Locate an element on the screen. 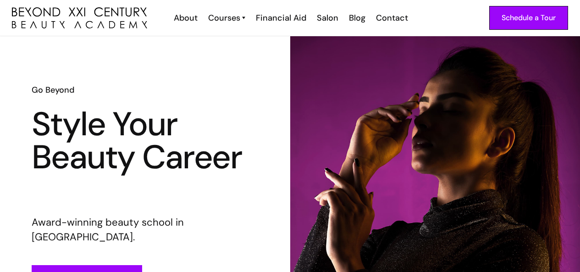 This screenshot has height=272, width=580. a: Contact is located at coordinates (391, 18).